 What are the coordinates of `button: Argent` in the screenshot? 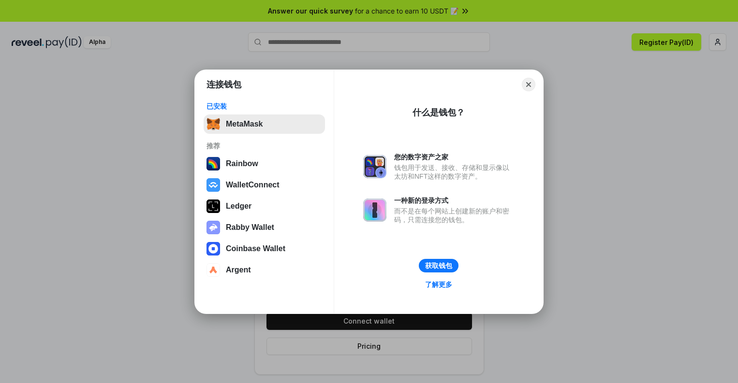 It's located at (264, 270).